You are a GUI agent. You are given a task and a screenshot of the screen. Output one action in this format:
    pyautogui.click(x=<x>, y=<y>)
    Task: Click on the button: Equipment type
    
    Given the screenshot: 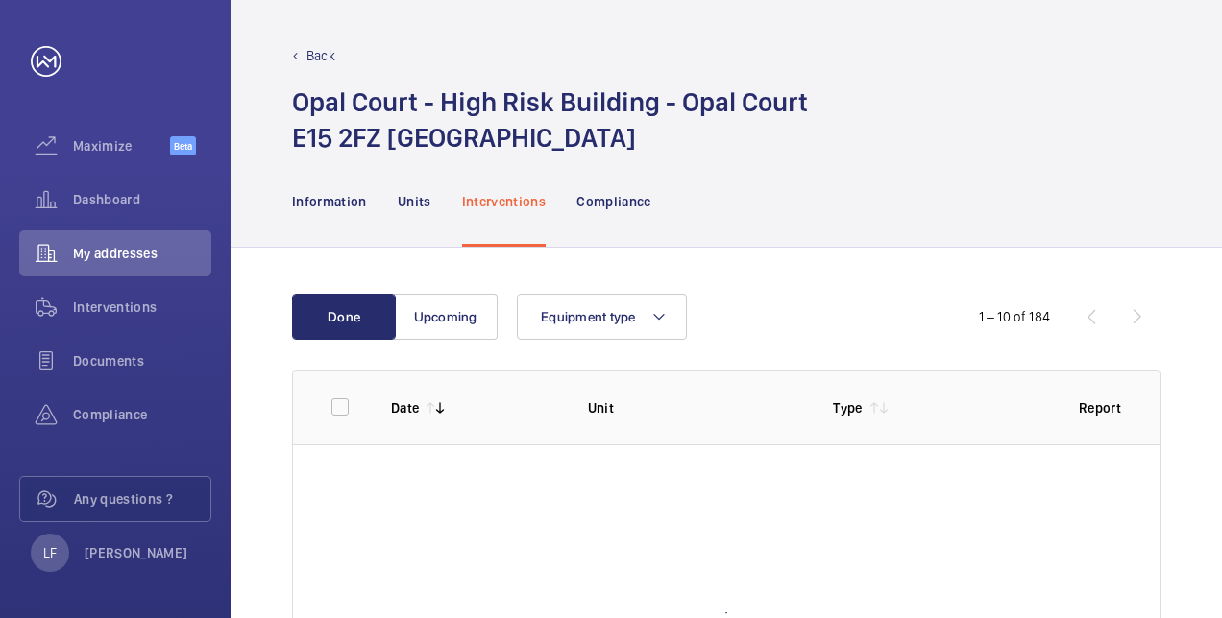 What is the action you would take?
    pyautogui.click(x=601, y=317)
    